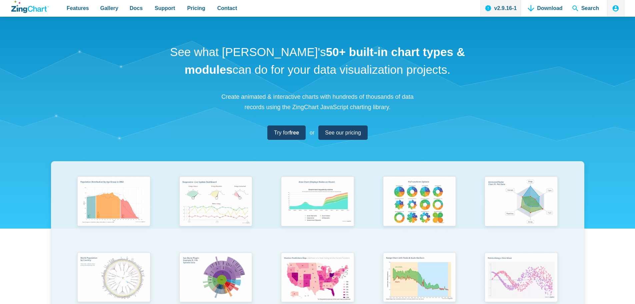 The image size is (635, 304). What do you see at coordinates (109, 8) in the screenshot?
I see `span: Gallery` at bounding box center [109, 8].